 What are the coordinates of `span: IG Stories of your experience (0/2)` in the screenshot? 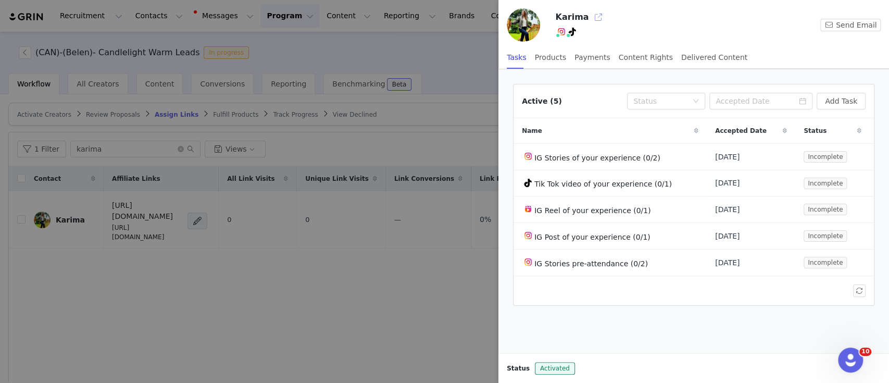 It's located at (597, 158).